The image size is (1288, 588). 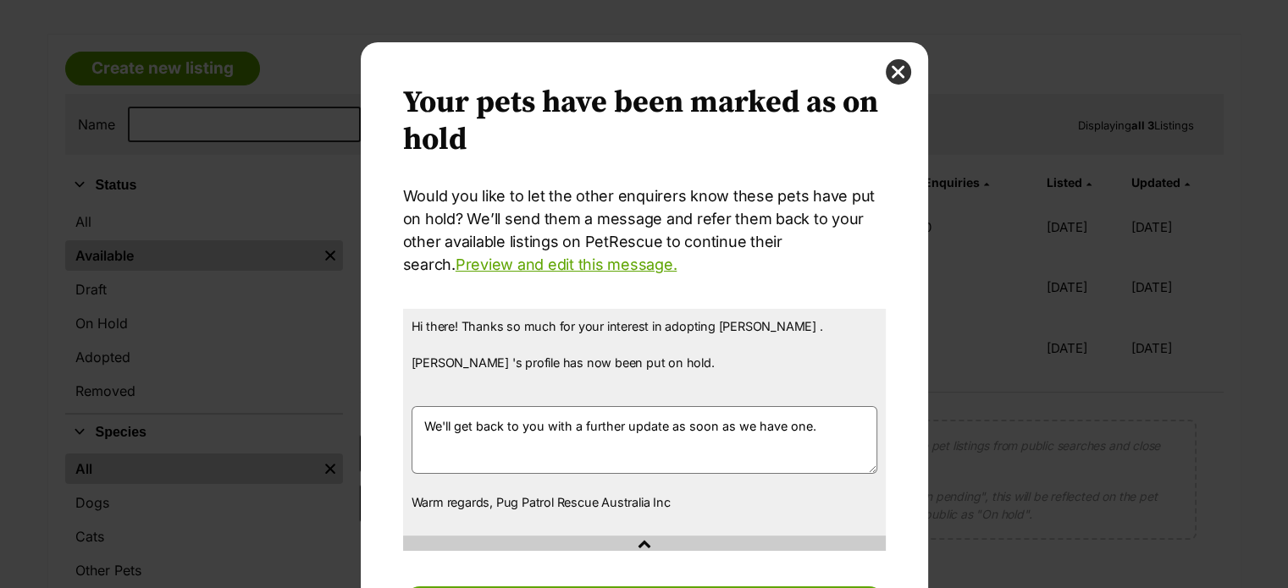 I want to click on p: Would you like to let the other enquirers know these pets have put on hold? We’ll send them a mes..., so click(x=644, y=230).